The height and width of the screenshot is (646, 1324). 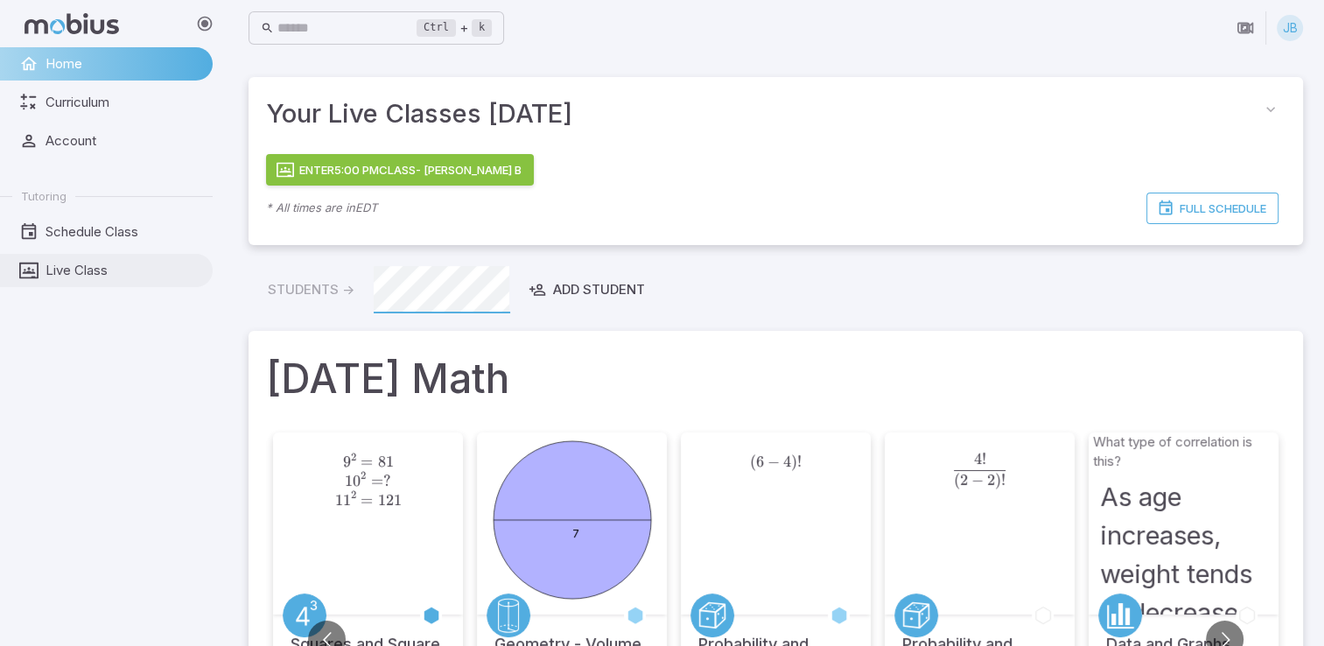 What do you see at coordinates (346, 461) in the screenshot?
I see `span: 9` at bounding box center [346, 461].